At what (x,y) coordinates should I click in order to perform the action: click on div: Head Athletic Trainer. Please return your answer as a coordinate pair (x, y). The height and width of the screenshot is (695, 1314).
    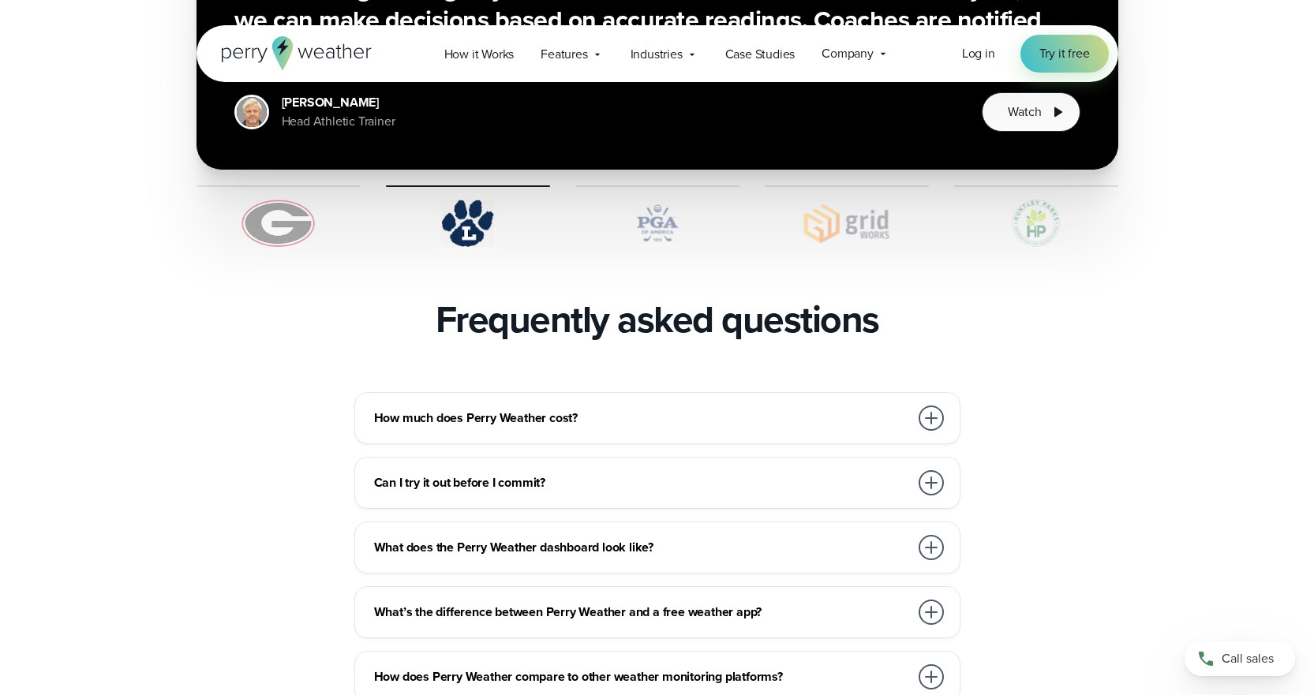
    Looking at the image, I should click on (339, 122).